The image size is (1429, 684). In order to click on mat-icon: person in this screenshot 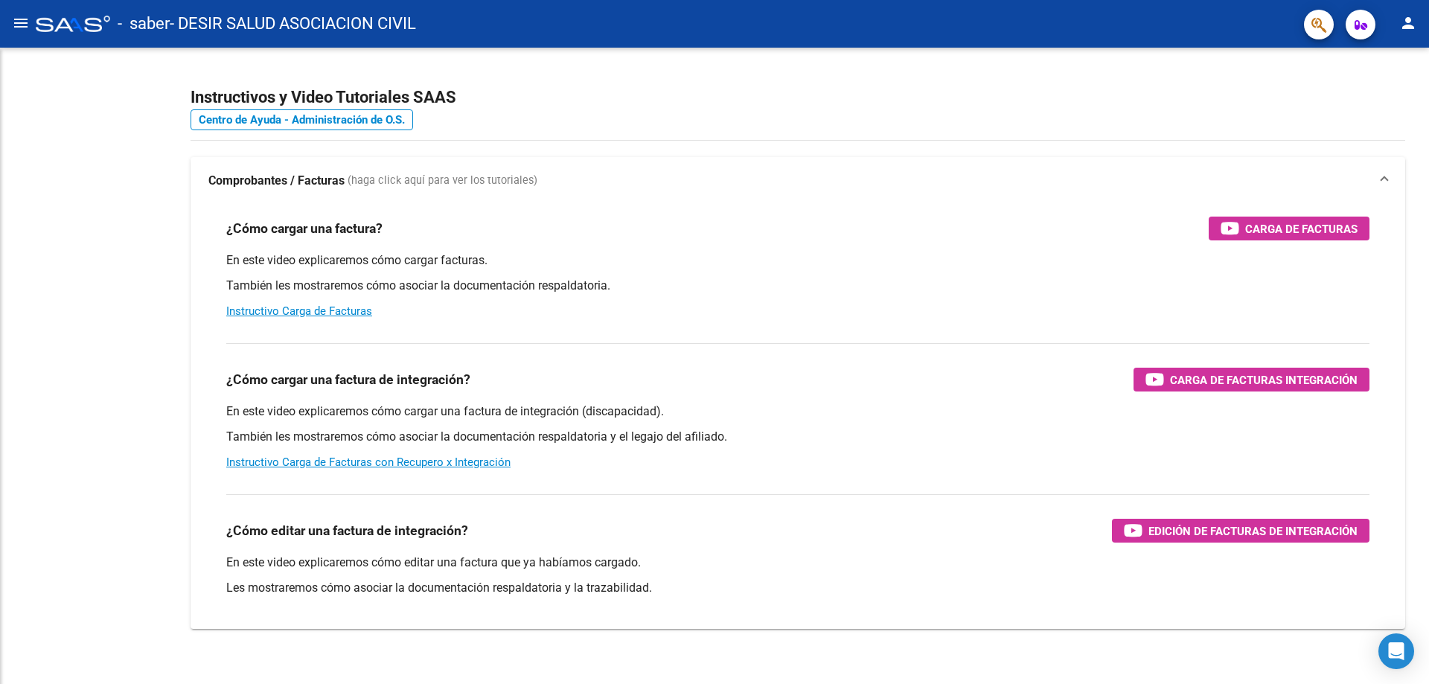, I will do `click(1409, 23)`.